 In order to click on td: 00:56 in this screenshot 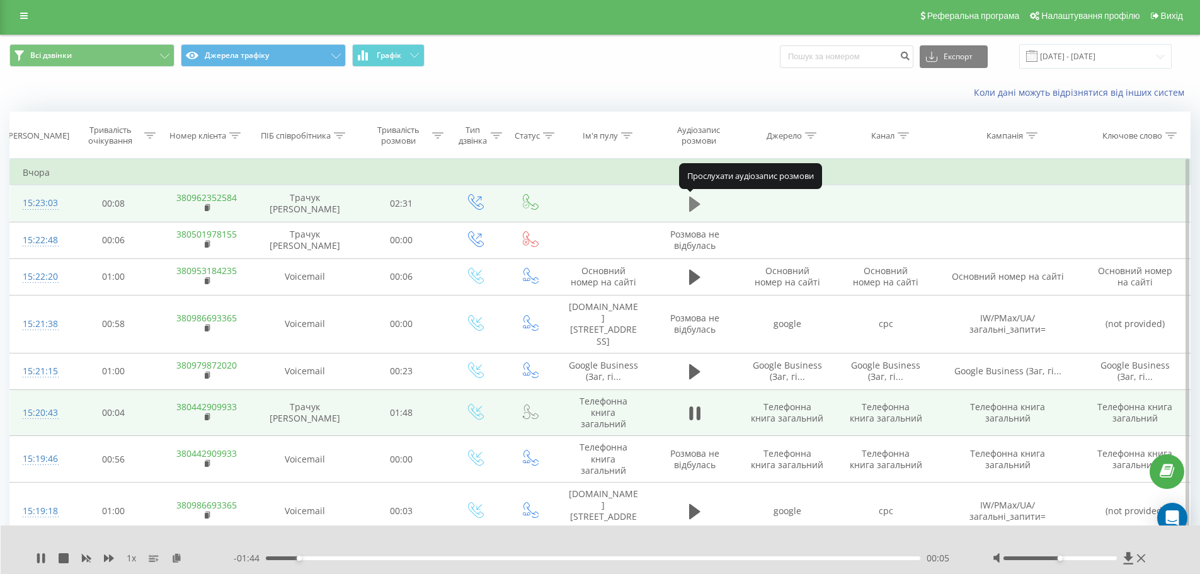, I will do `click(113, 459)`.